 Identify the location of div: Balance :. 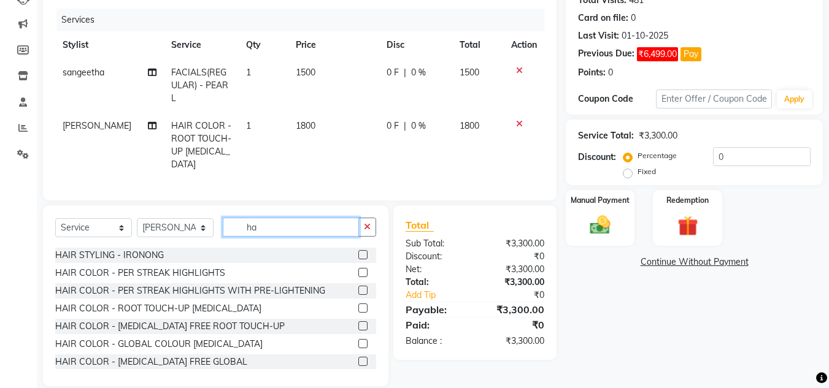
(436, 341).